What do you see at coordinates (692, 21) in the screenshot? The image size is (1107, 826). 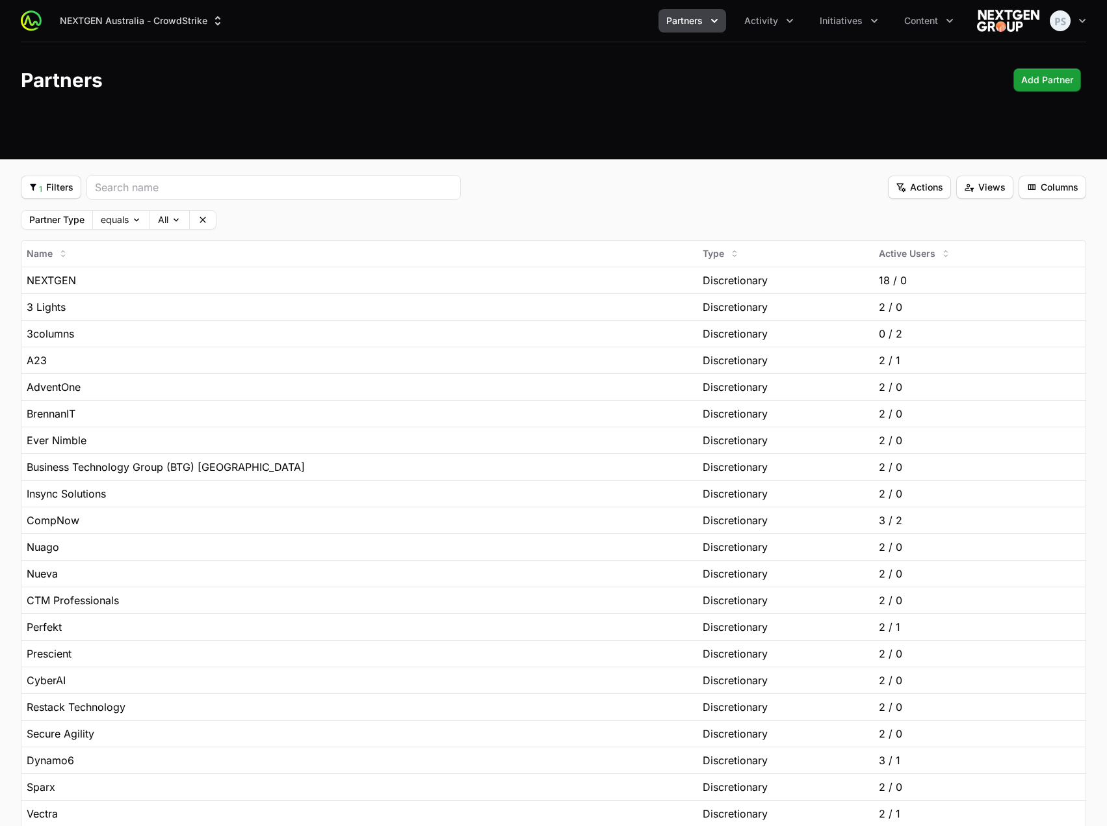 I see `button: Partners` at bounding box center [692, 21].